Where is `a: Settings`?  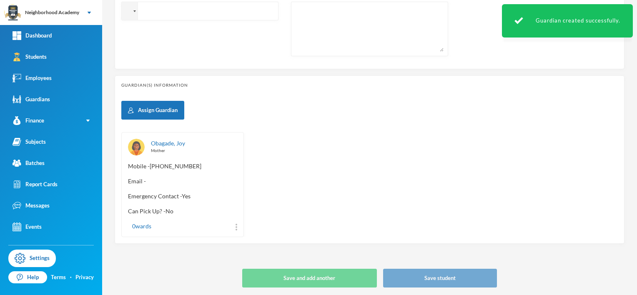 a: Settings is located at coordinates (32, 258).